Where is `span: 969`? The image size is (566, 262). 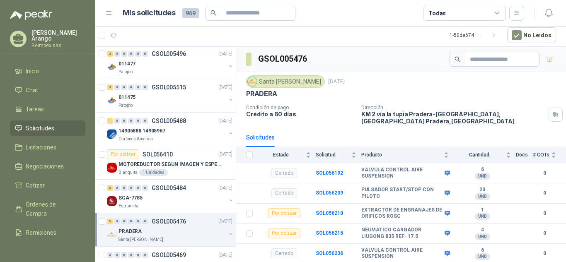
span: 969 is located at coordinates (191, 13).